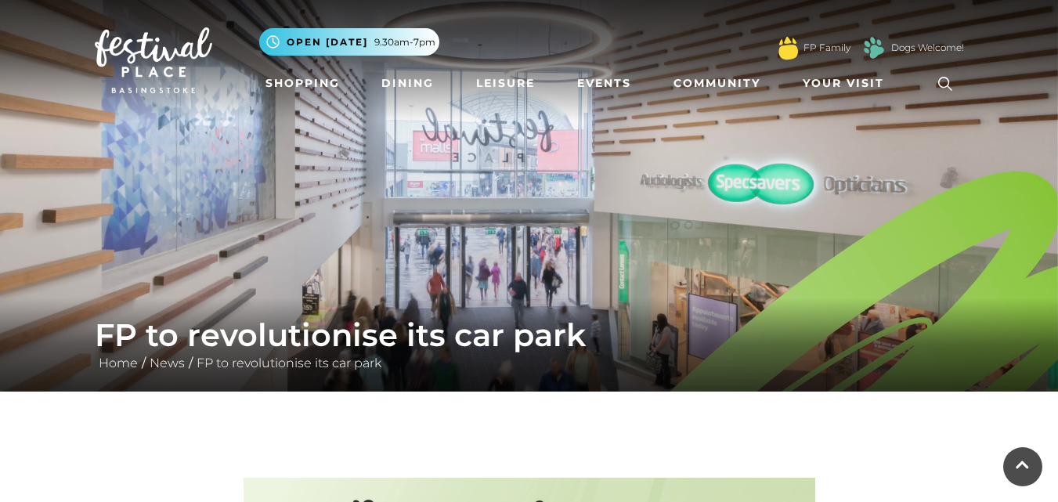  Describe the element at coordinates (927, 48) in the screenshot. I see `a: Dogs Welcome!` at that location.